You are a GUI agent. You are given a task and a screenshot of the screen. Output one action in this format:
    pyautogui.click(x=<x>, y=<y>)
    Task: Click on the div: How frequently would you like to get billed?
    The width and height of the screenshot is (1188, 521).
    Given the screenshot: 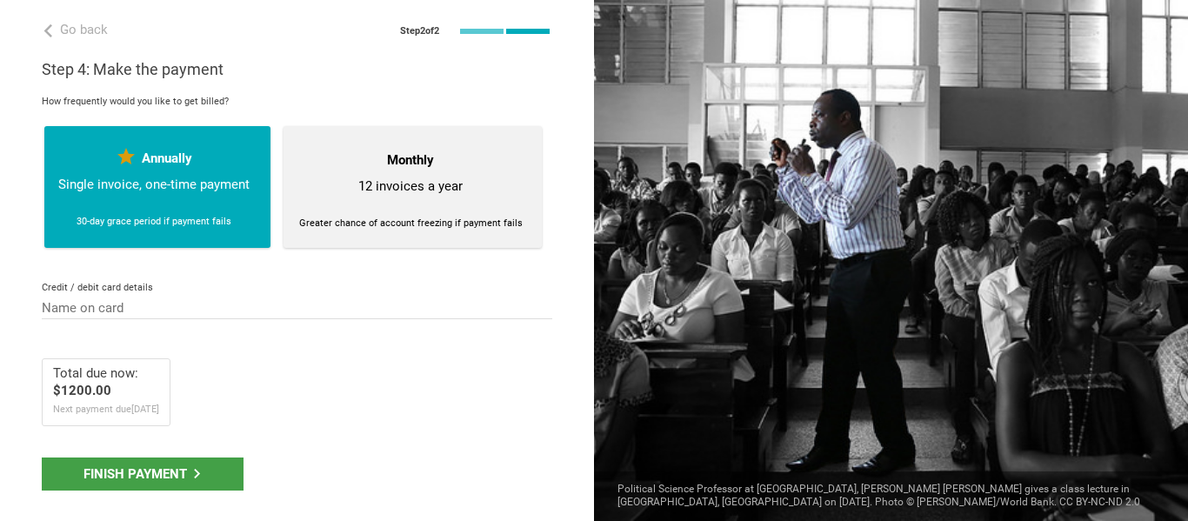 What is the action you would take?
    pyautogui.click(x=297, y=102)
    